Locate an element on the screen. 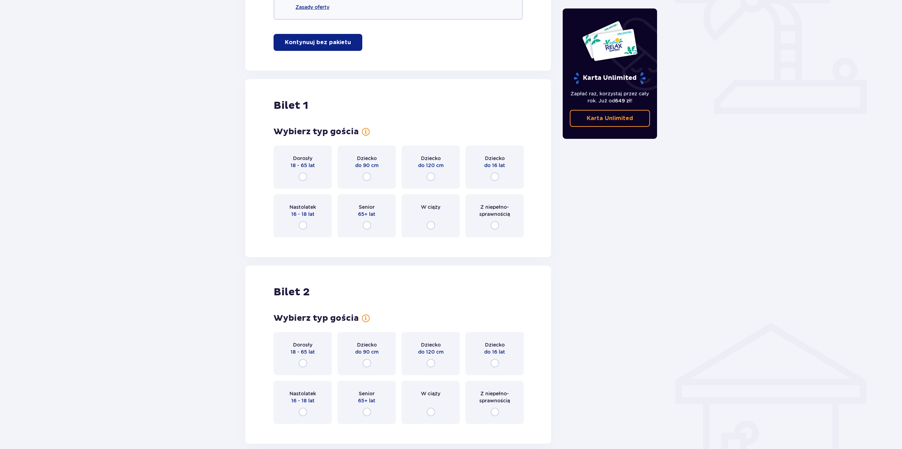 This screenshot has height=449, width=902. p: Kontynuuj bez pakietu is located at coordinates (318, 42).